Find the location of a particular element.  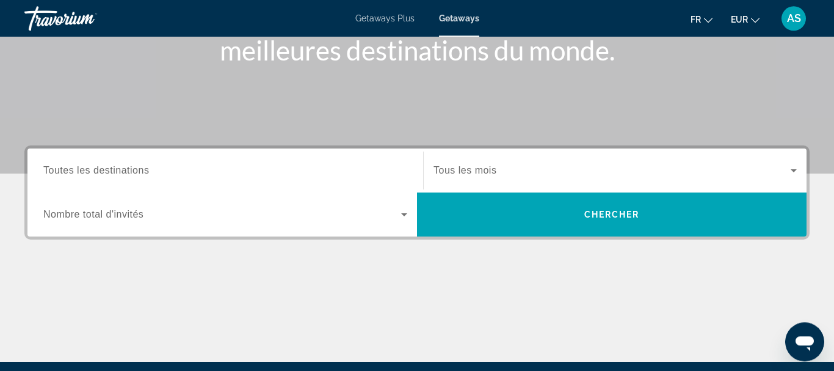

span: EUR is located at coordinates (739, 20).